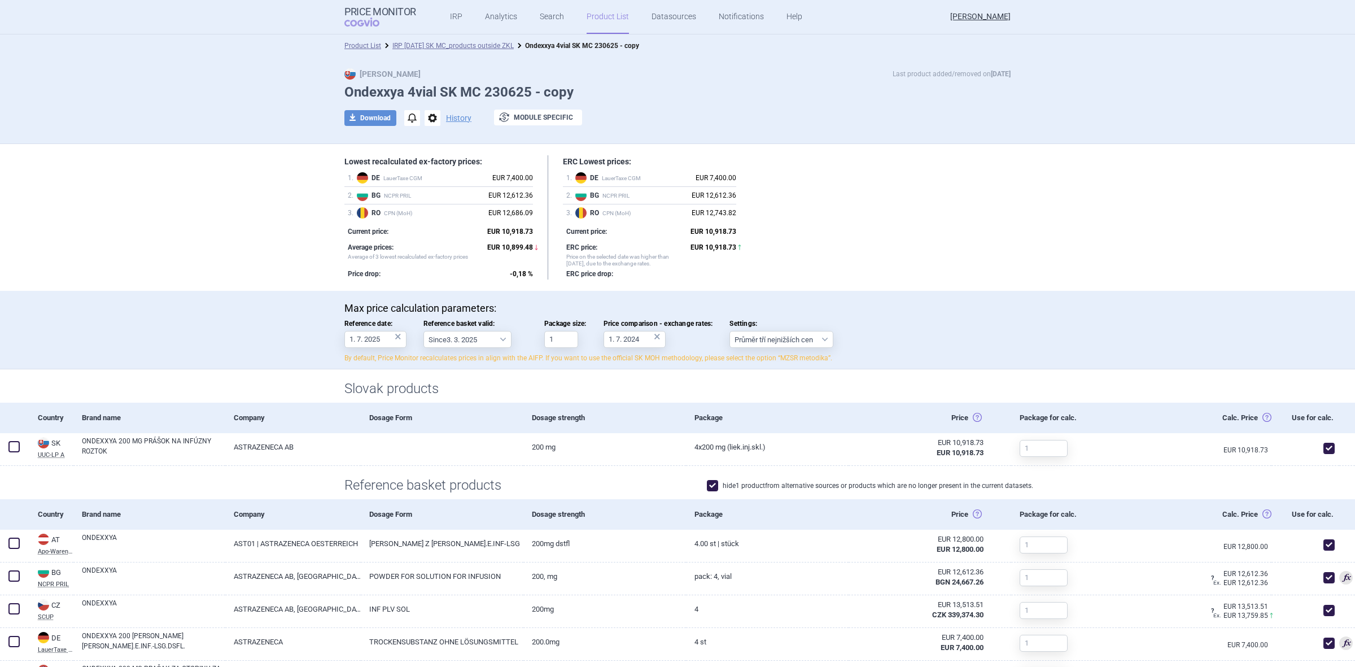 The height and width of the screenshot is (667, 1355). Describe the element at coordinates (43, 539) in the screenshot. I see `img: Austria` at that location.